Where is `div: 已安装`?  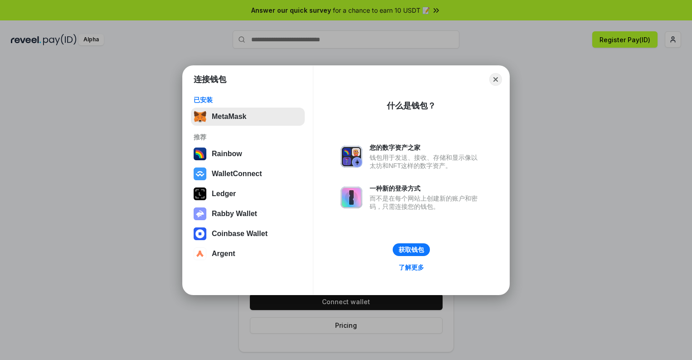 div: 已安装 is located at coordinates (248, 100).